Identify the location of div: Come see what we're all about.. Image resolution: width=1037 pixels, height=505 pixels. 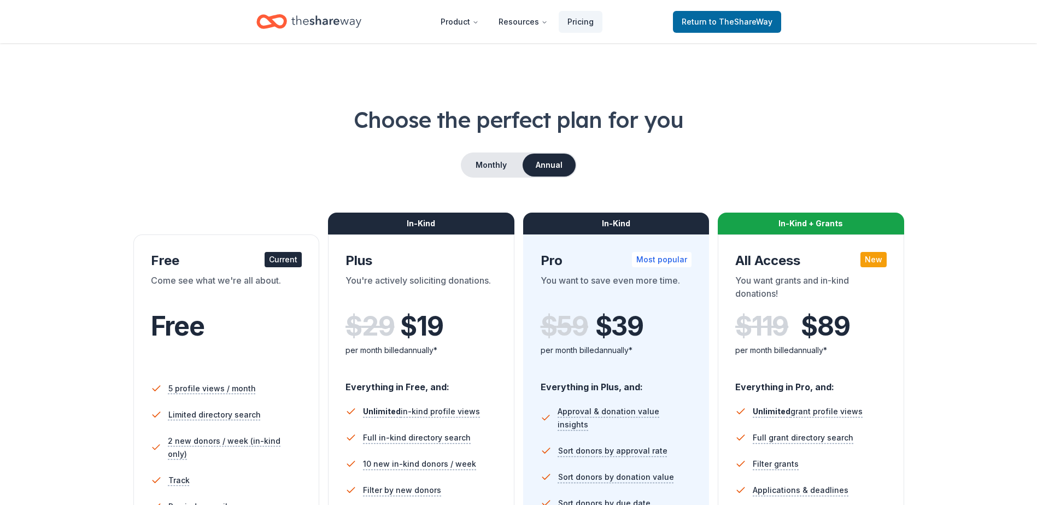
(226, 289).